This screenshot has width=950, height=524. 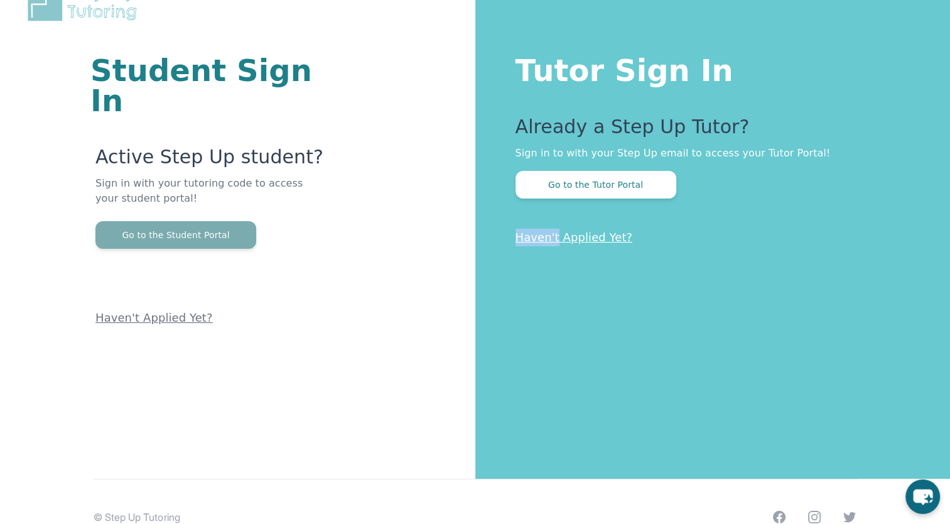 What do you see at coordinates (210, 198) in the screenshot?
I see `p: Sign in with your tutoring code to access your student portal!` at bounding box center [210, 198].